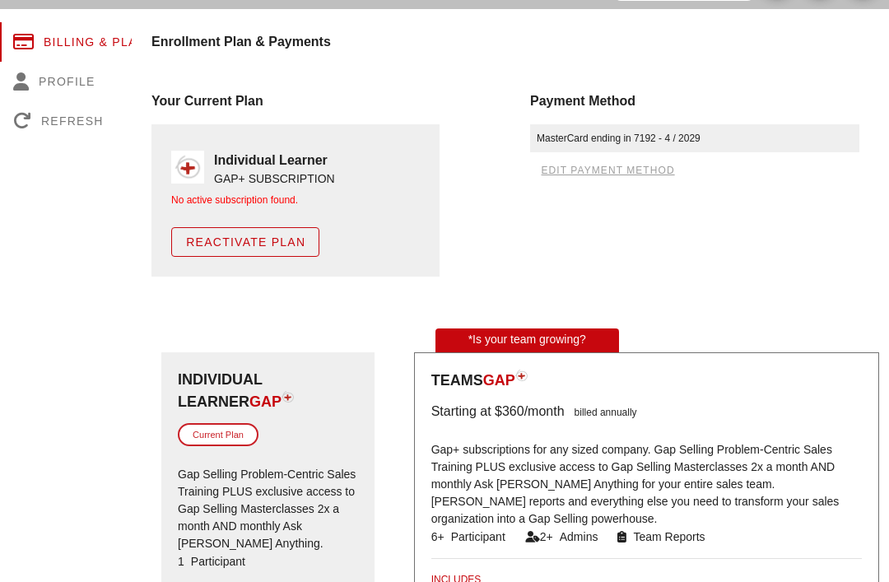  What do you see at coordinates (527, 340) in the screenshot?
I see `div: *Is your team growing?` at bounding box center [527, 340].